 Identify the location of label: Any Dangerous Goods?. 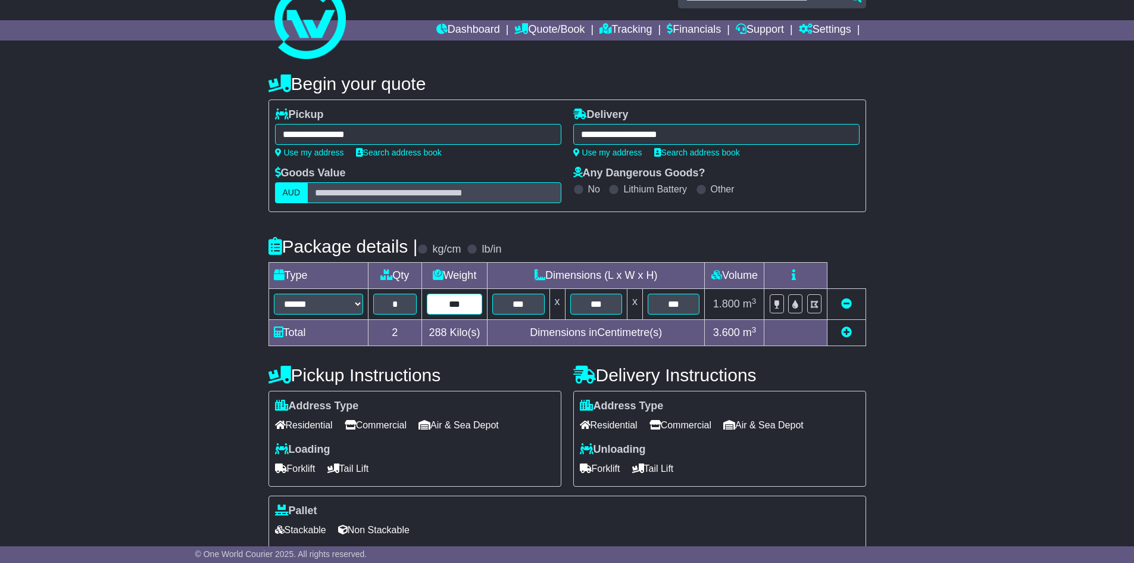
(639, 173).